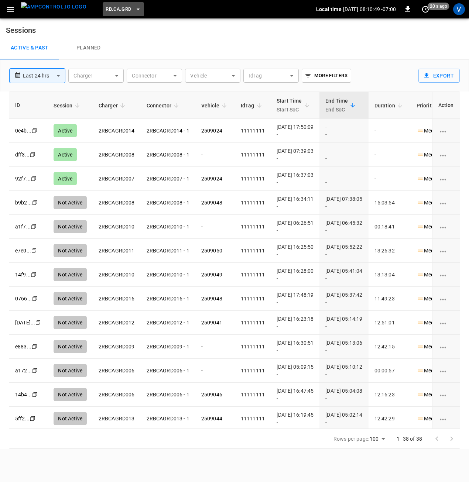  I want to click on a: 2RBCAGRD014 - 1, so click(168, 131).